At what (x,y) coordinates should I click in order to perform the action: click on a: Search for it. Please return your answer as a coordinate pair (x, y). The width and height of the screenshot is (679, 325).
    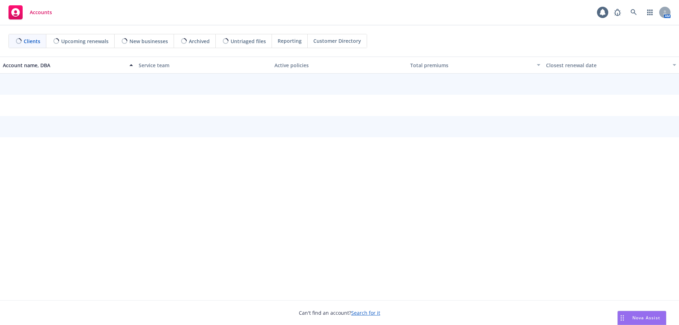
    Looking at the image, I should click on (366, 313).